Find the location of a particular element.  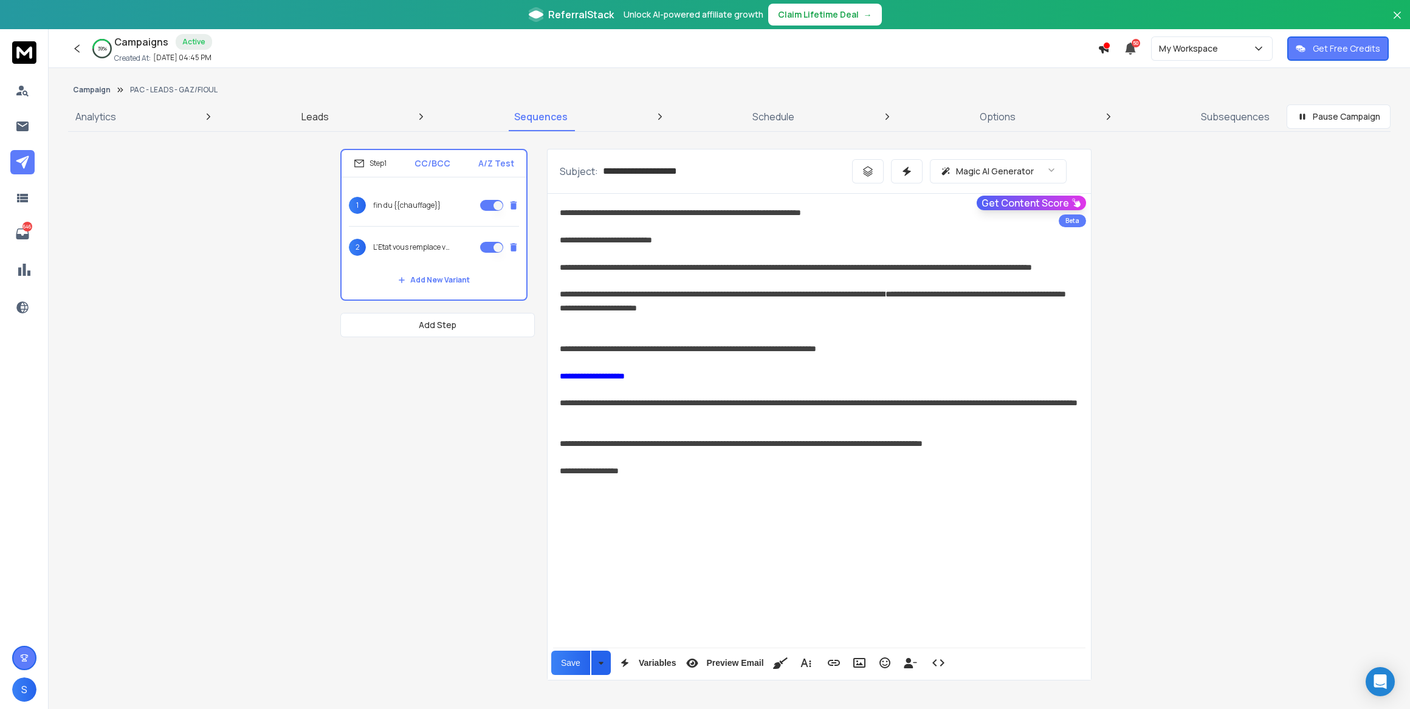

button: Clean HTML is located at coordinates (781, 663).